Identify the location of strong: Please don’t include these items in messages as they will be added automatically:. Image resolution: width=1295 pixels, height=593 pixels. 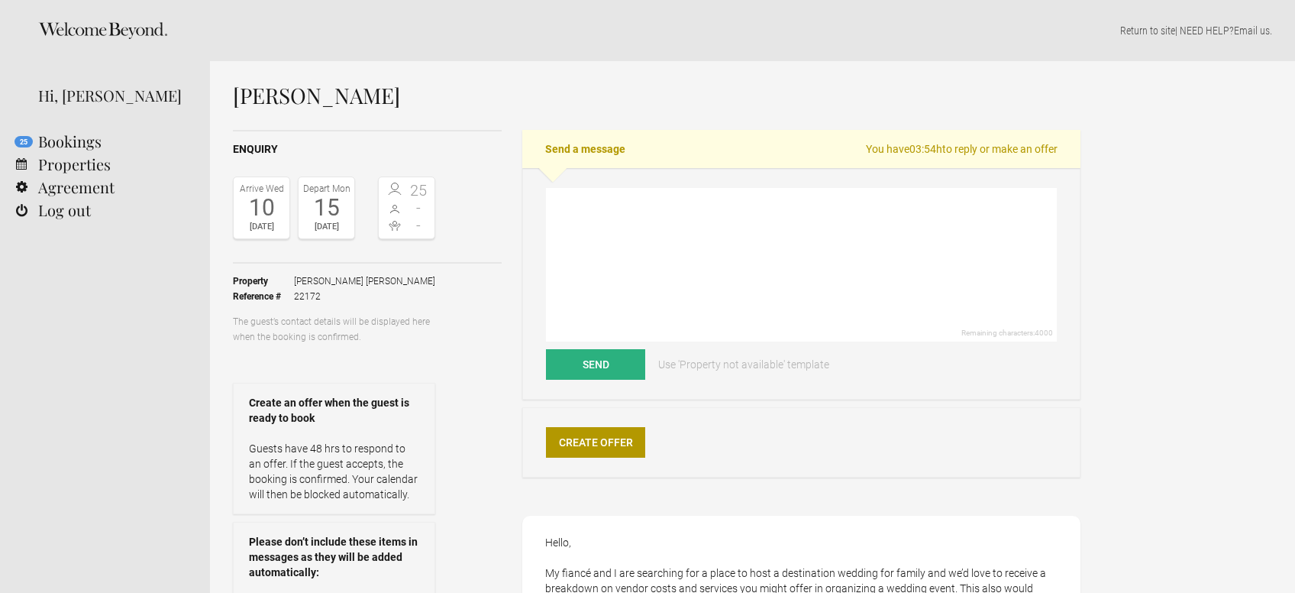
(334, 557).